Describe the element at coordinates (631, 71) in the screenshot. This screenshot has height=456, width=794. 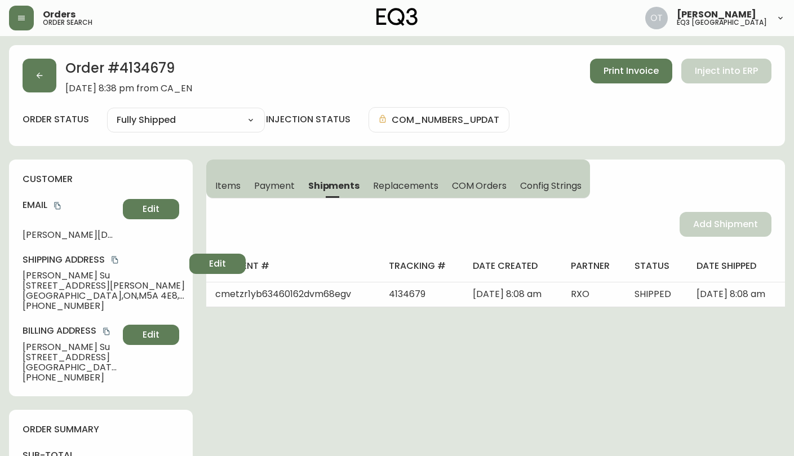
I see `button: Print Invoice` at that location.